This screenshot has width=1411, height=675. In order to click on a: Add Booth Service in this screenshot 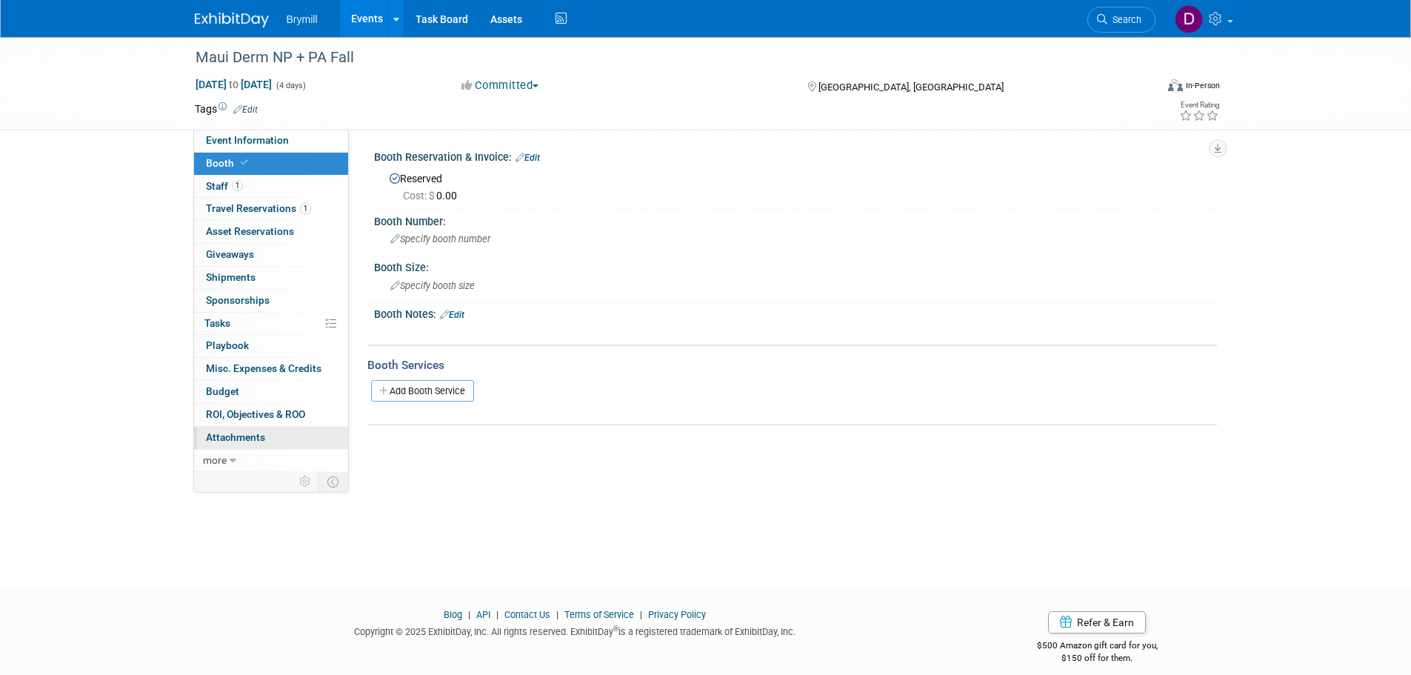, I will do `click(422, 390)`.